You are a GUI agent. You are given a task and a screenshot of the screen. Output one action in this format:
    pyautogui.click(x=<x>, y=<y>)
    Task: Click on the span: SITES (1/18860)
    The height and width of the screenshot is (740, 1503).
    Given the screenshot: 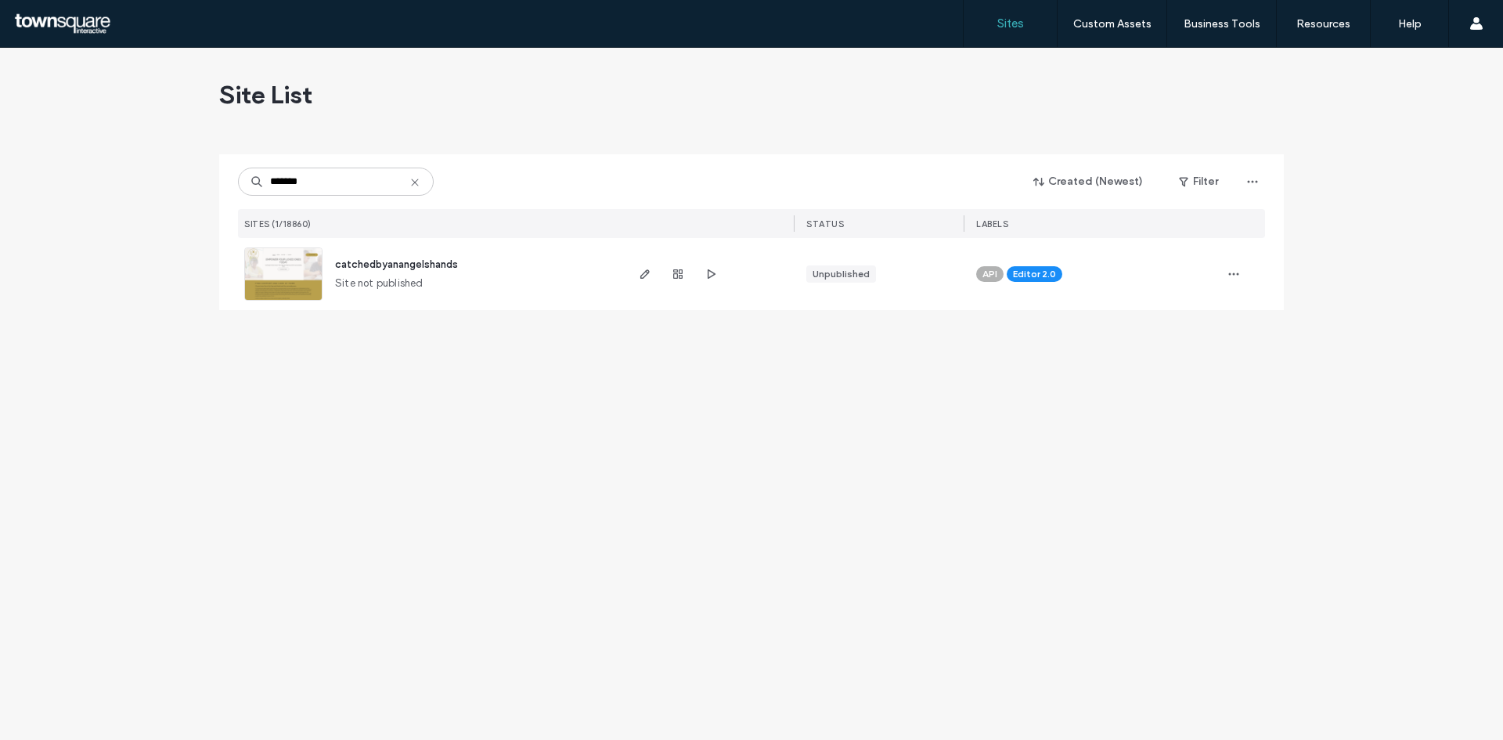 What is the action you would take?
    pyautogui.click(x=278, y=224)
    